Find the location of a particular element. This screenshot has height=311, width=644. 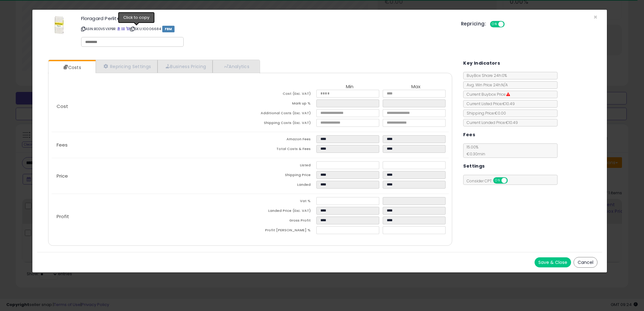

span: Current Landed Price: €10.49 is located at coordinates (490, 123).